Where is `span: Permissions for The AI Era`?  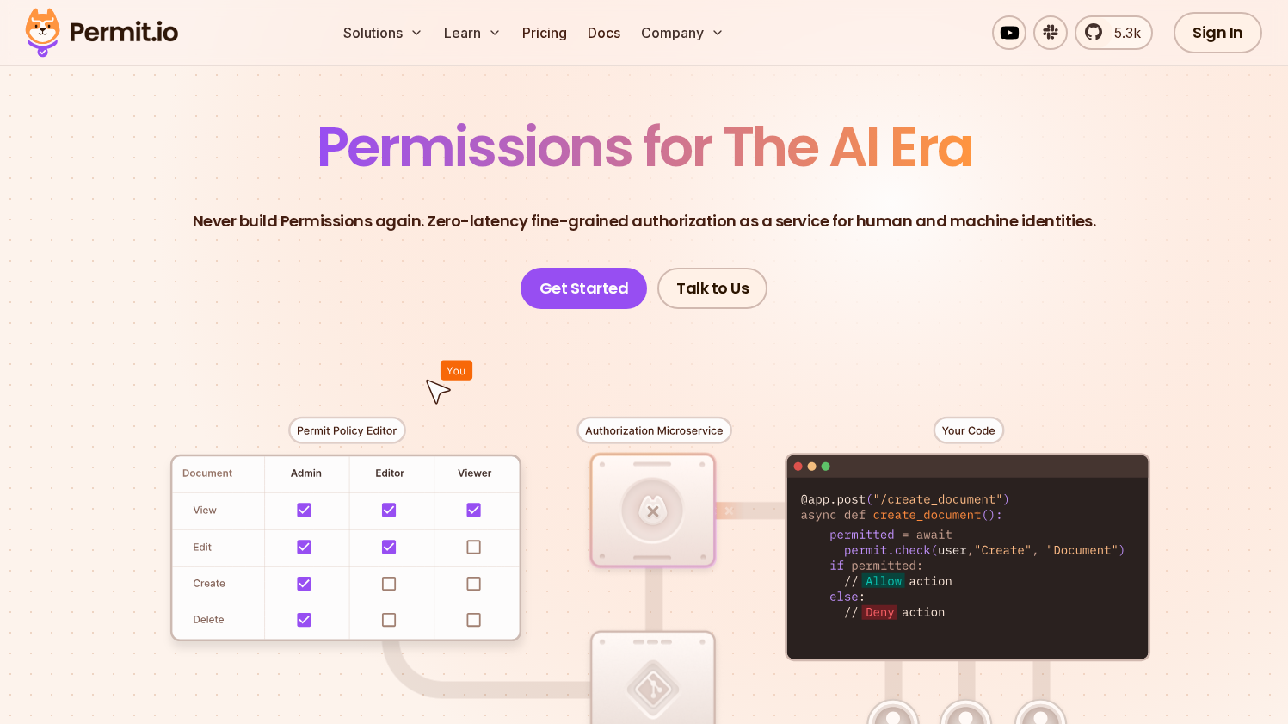
span: Permissions for The AI Era is located at coordinates (644, 146).